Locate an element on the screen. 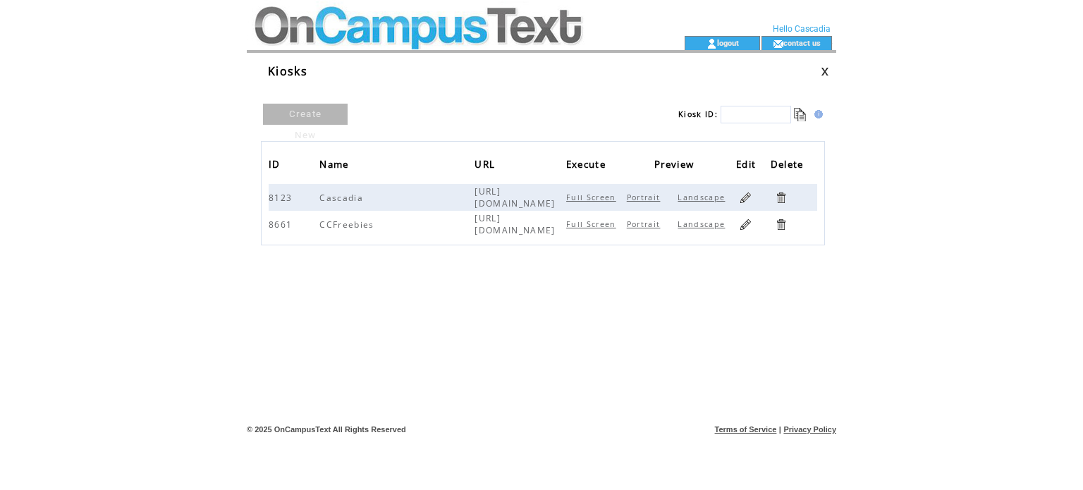 The height and width of the screenshot is (490, 1083). span: URL is located at coordinates (486, 166).